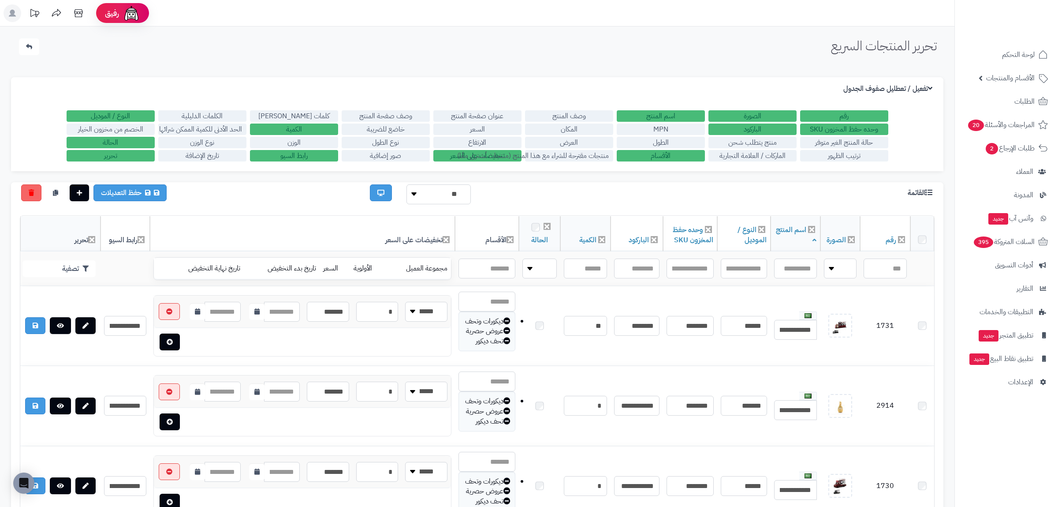 This screenshot has height=507, width=1058. I want to click on h3: تفعيل / تعطليل صفوف الجدول, so click(889, 89).